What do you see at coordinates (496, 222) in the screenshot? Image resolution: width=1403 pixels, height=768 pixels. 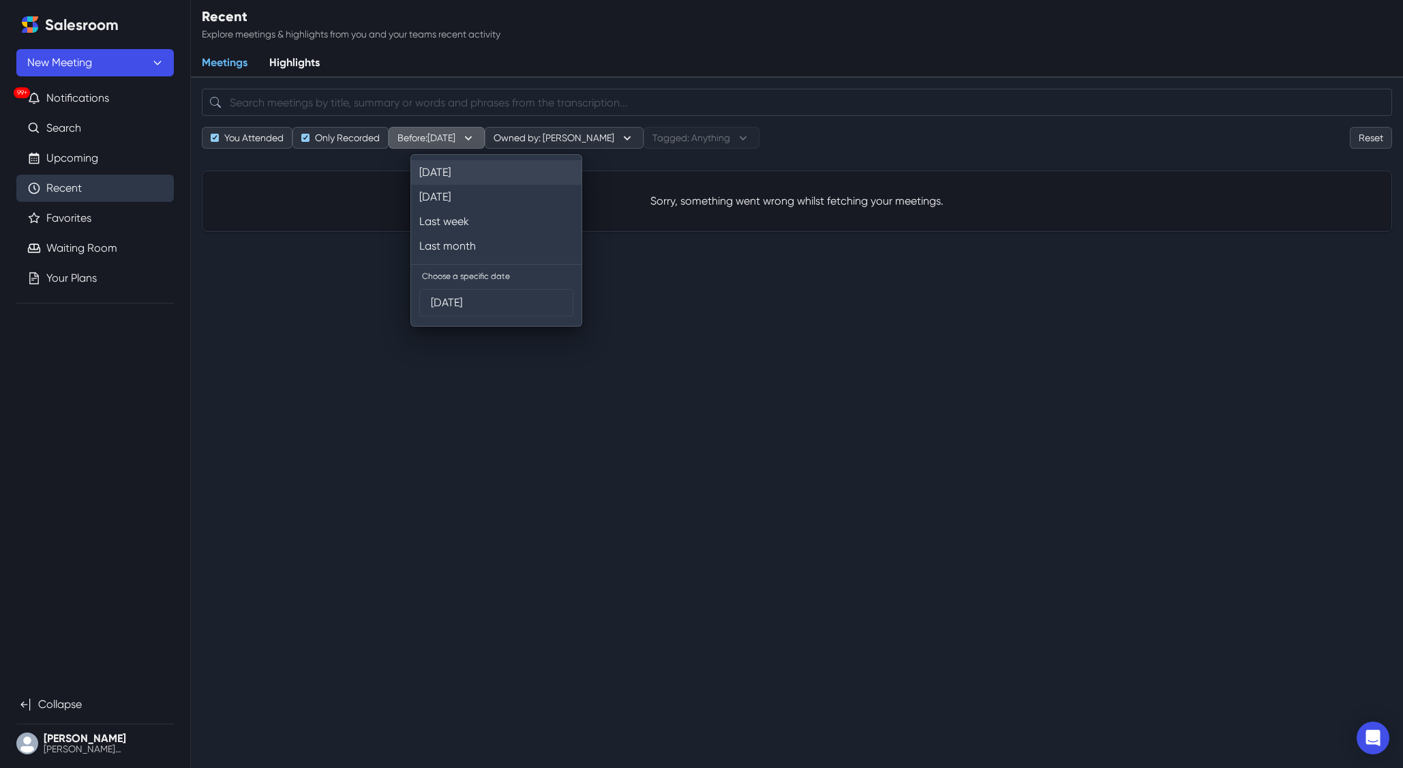 I see `button: Last week` at bounding box center [496, 222].